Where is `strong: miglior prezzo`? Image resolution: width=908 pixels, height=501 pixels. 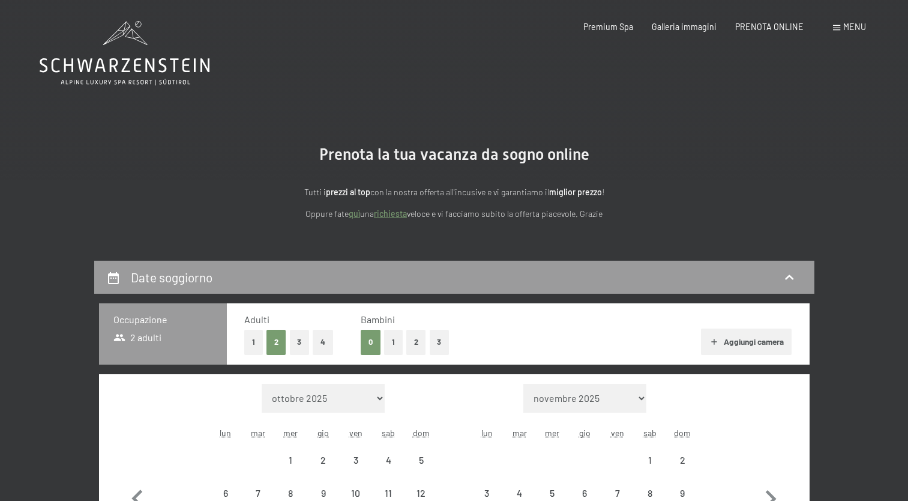
strong: miglior prezzo is located at coordinates (576, 191).